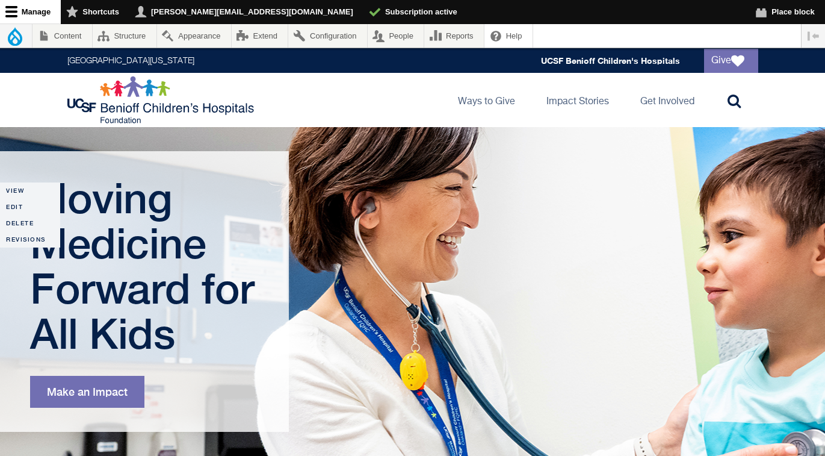 This screenshot has height=456, width=825. What do you see at coordinates (62, 36) in the screenshot?
I see `a: Content` at bounding box center [62, 36].